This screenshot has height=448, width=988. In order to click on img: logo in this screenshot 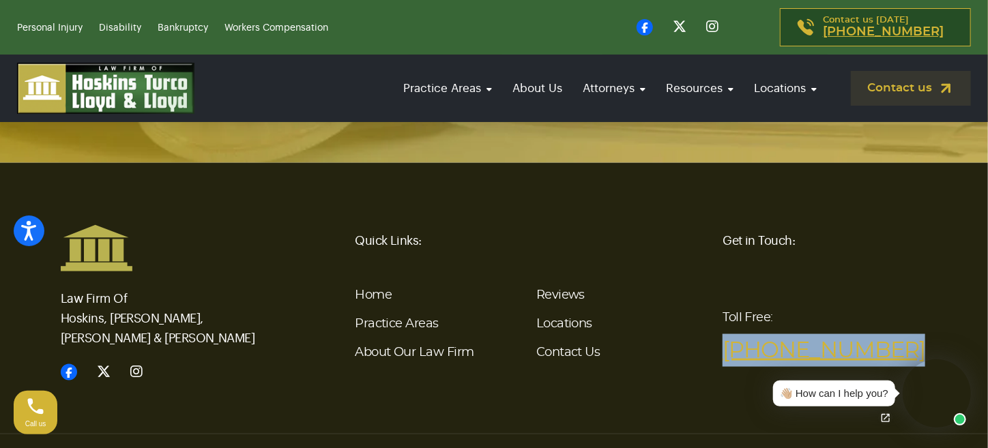, I will do `click(106, 88)`.